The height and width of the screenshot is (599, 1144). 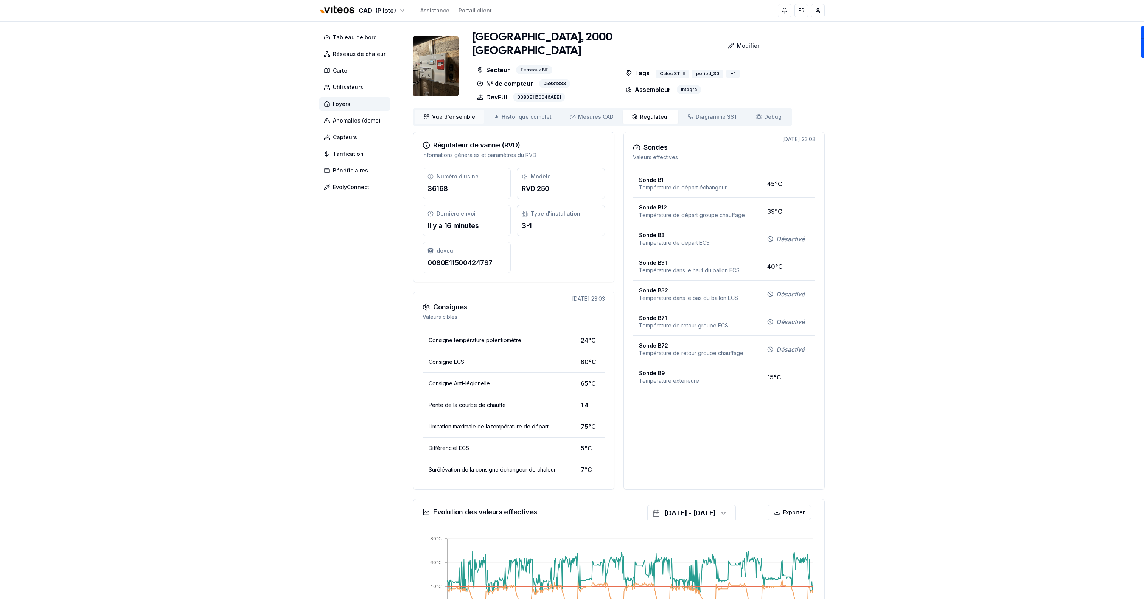 I want to click on span: 15°C, so click(x=774, y=377).